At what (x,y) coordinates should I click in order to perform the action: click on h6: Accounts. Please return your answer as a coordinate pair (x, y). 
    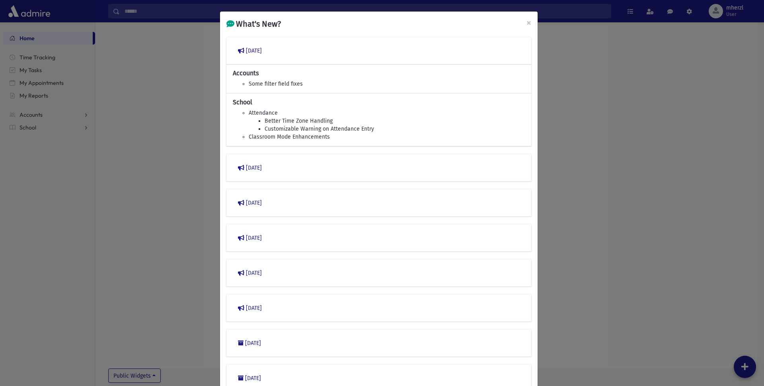
    Looking at the image, I should click on (379, 73).